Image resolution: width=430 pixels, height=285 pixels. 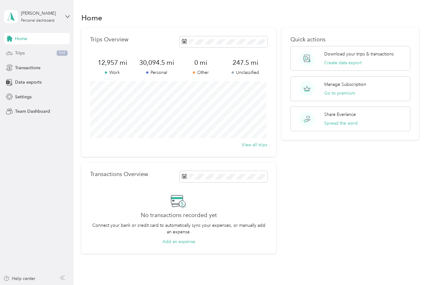 I want to click on span: 0 mi, so click(x=201, y=63).